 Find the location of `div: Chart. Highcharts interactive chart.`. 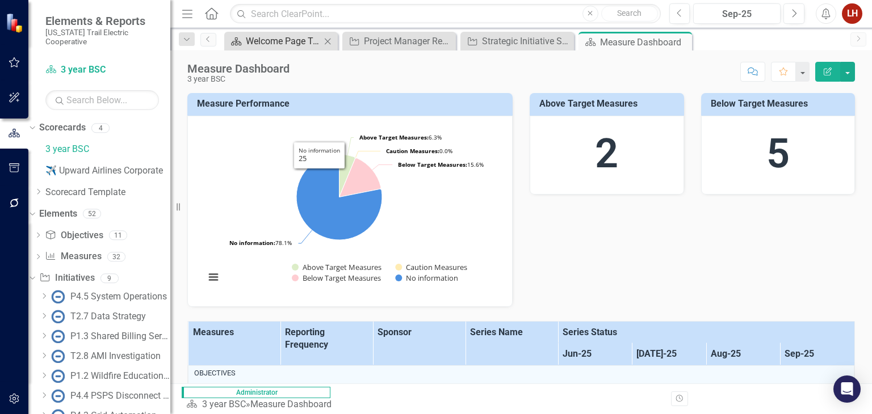

div: Chart. Highcharts interactive chart. is located at coordinates (350, 210).